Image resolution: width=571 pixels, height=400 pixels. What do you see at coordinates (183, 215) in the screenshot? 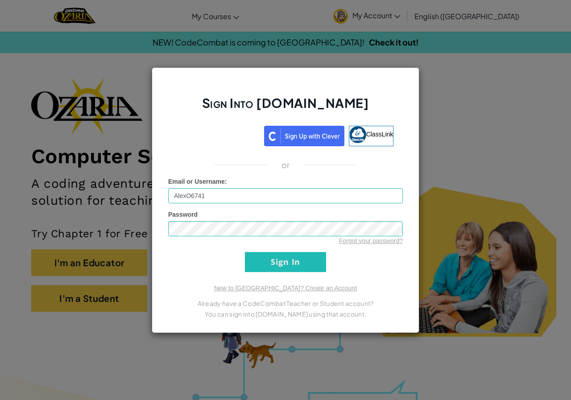
I see `span: Password` at bounding box center [183, 215].